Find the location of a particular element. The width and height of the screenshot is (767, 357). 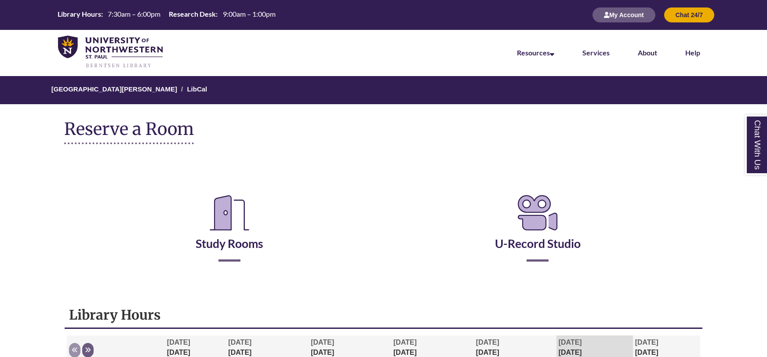

a: Study Rooms is located at coordinates (229, 232).